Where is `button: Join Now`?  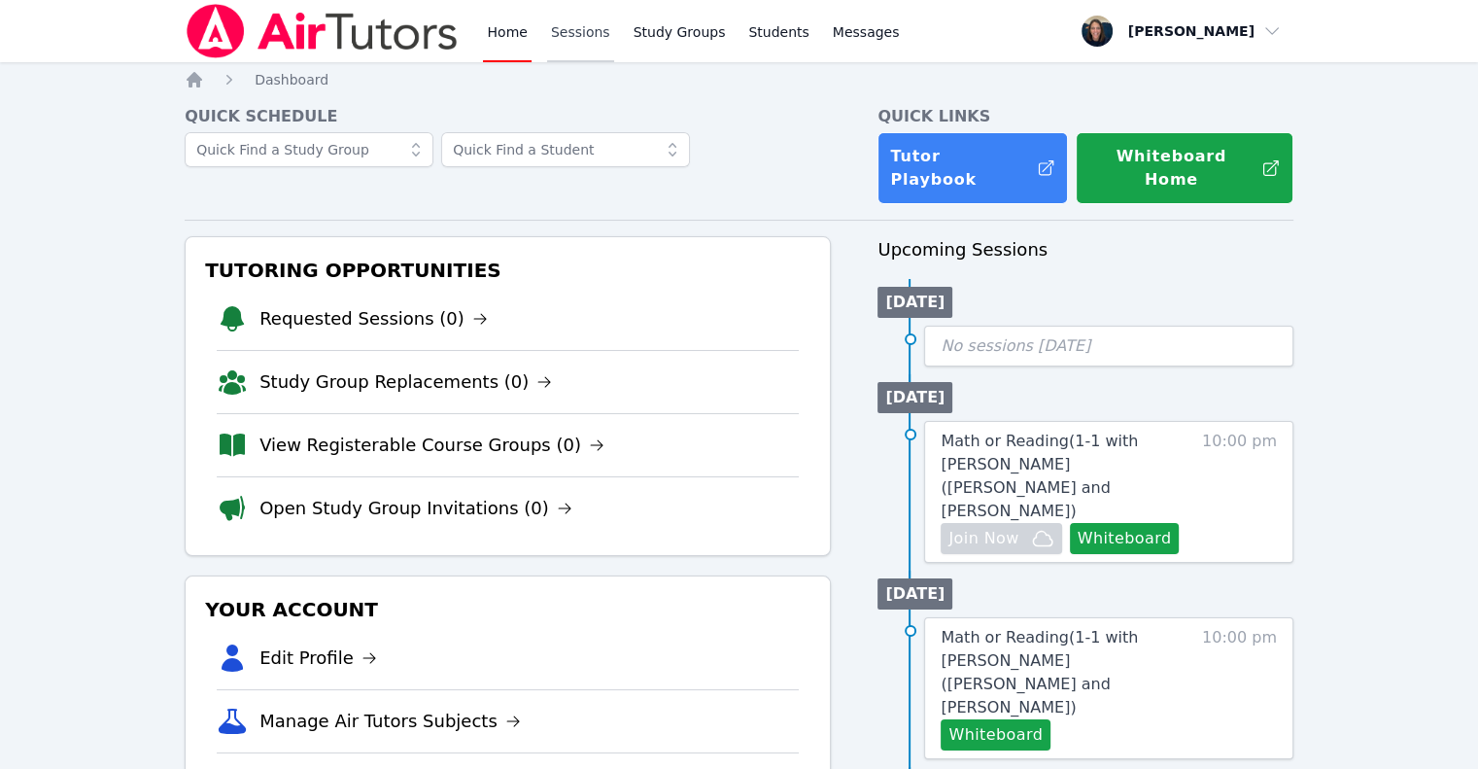 button: Join Now is located at coordinates (1001, 538).